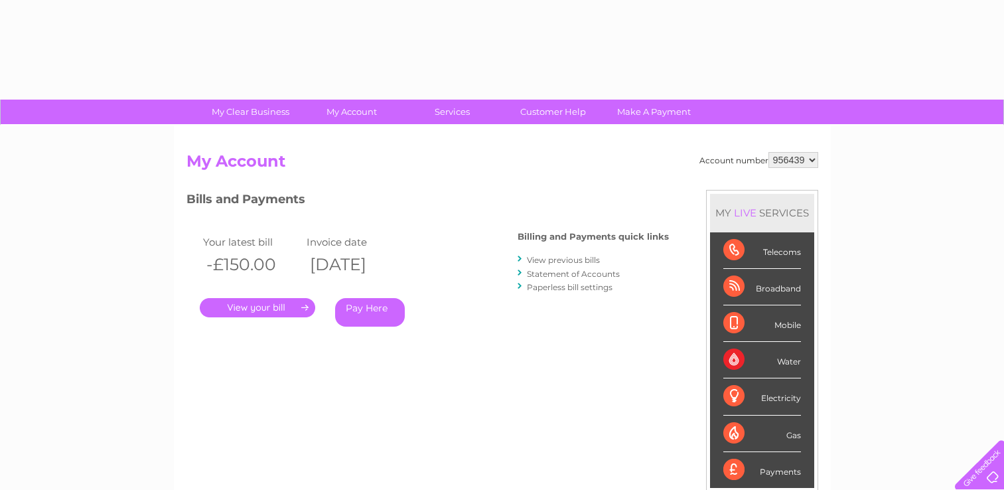  Describe the element at coordinates (250, 112) in the screenshot. I see `a: My Clear Business` at that location.